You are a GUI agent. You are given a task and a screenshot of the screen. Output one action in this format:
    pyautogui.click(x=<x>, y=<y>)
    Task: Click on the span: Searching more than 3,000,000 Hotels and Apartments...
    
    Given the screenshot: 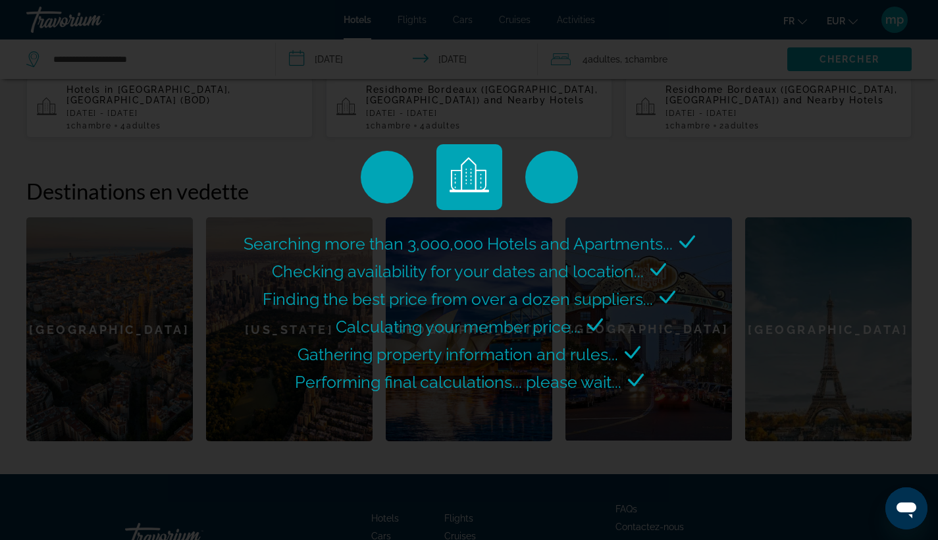 What is the action you would take?
    pyautogui.click(x=458, y=244)
    